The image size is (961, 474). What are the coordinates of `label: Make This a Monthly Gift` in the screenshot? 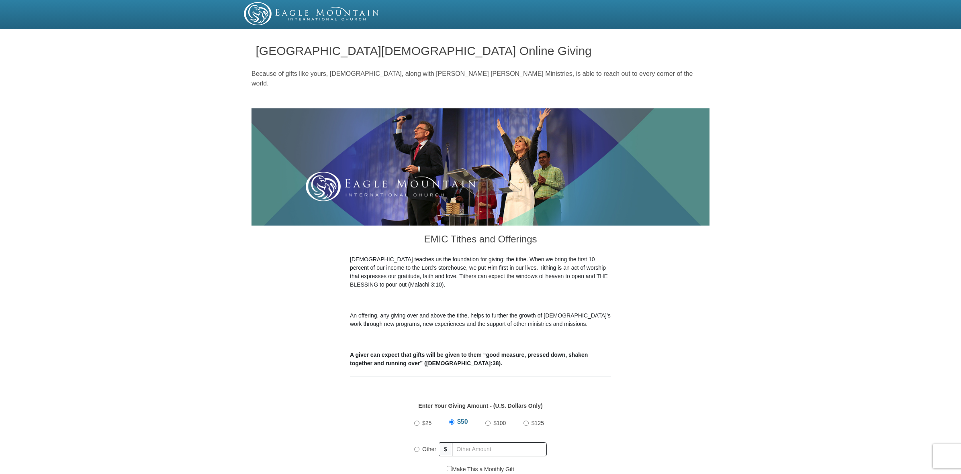 It's located at (480, 469).